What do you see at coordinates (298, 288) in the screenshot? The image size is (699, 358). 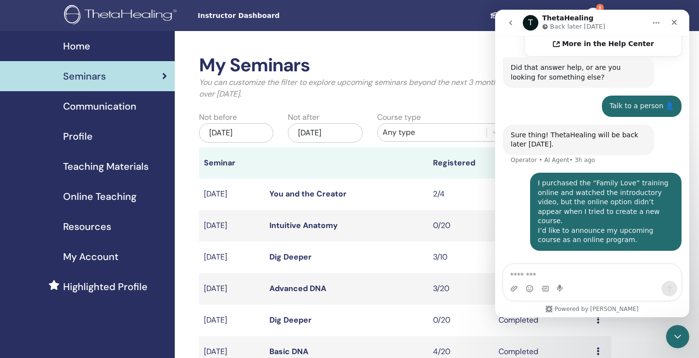 I see `a: Advanced DNA` at bounding box center [298, 288].